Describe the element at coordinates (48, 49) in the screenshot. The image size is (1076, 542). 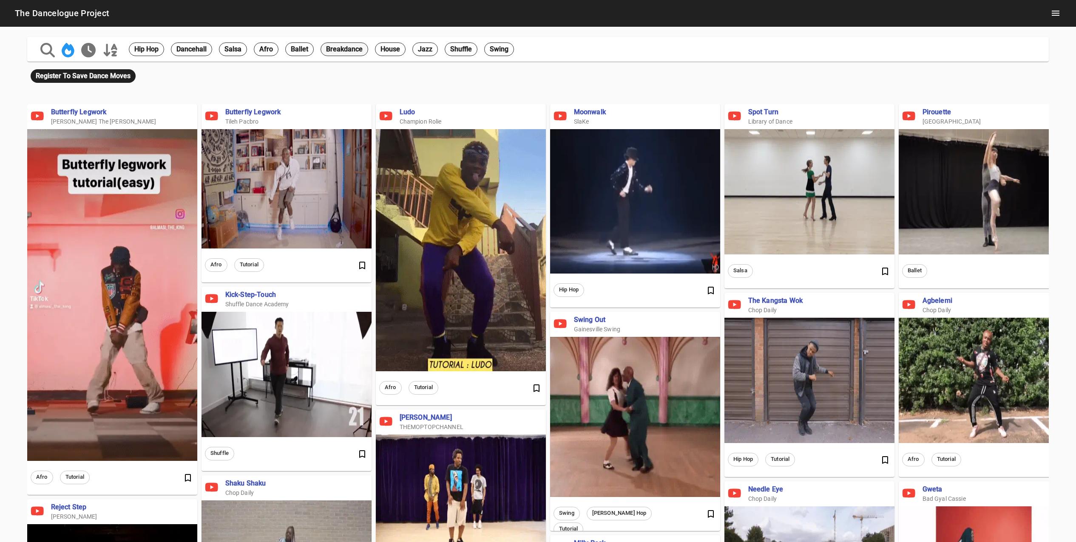
I see `button: View List` at that location.